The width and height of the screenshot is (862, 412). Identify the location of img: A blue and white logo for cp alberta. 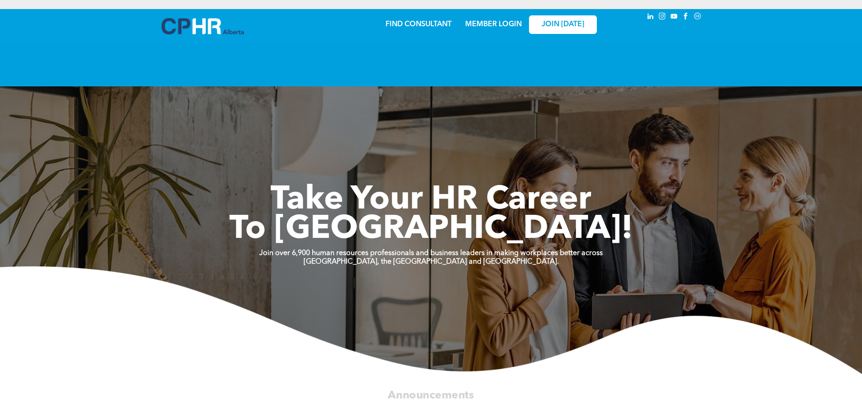
(203, 26).